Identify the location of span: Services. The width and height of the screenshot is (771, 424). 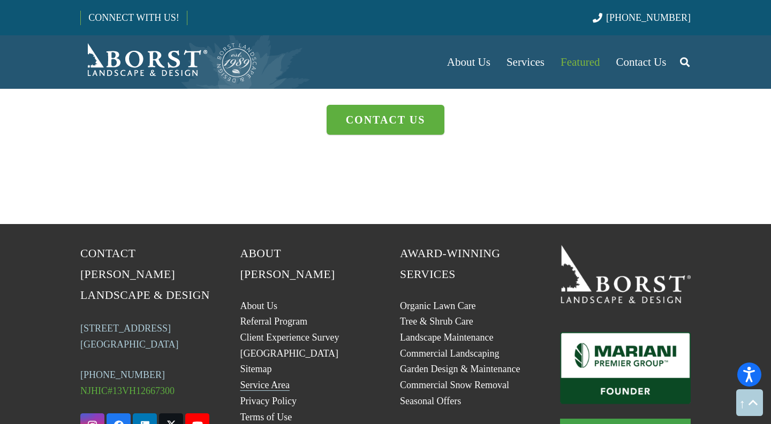
(525, 62).